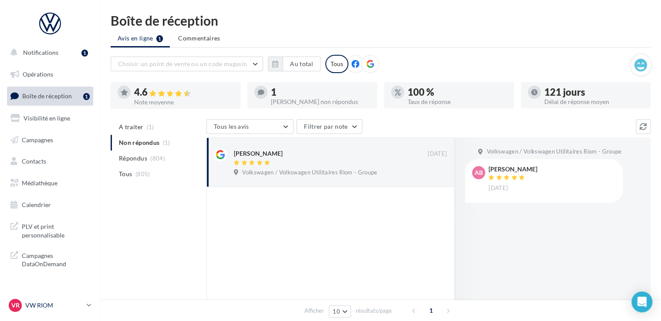  I want to click on span: AB, so click(478, 173).